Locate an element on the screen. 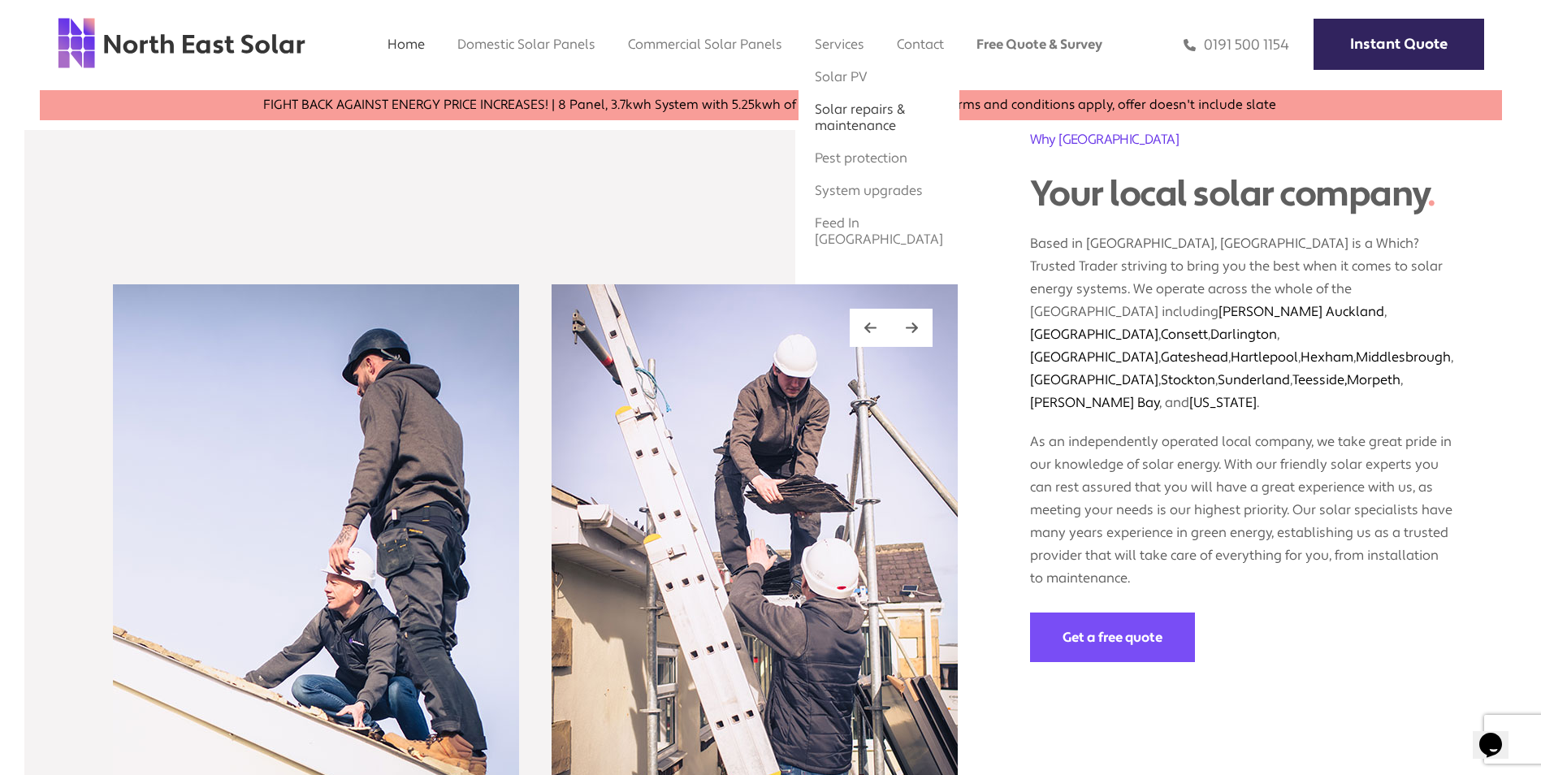  a: 0191 500 1154 is located at coordinates (1237, 45).